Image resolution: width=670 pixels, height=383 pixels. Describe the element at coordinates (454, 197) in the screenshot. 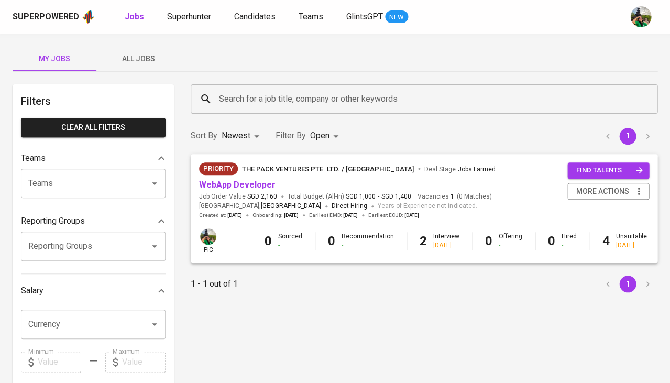

I see `span: Vacancies ( 0 Matches )` at that location.